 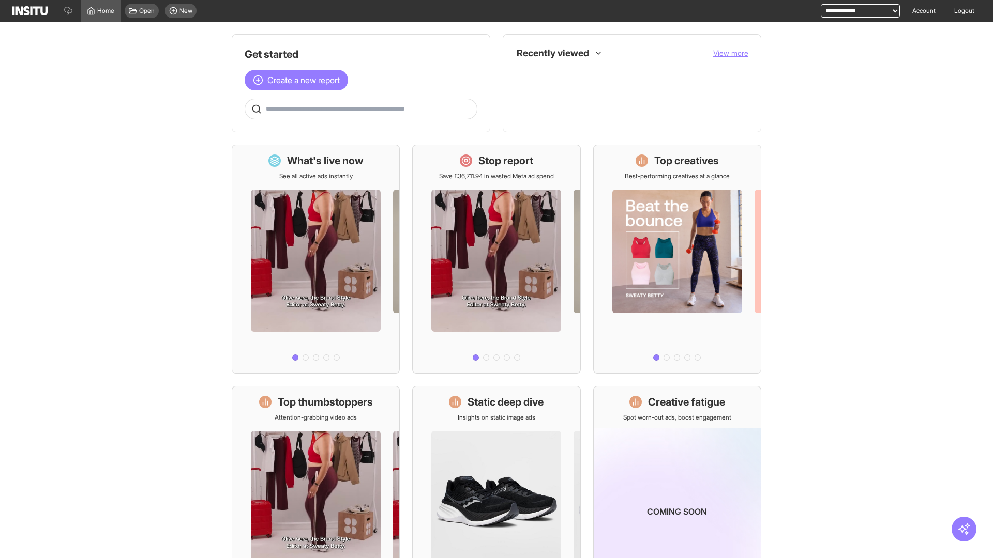 I want to click on h1: Get started, so click(x=361, y=54).